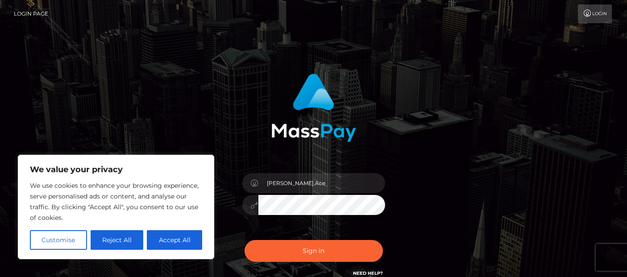  I want to click on p: We use cookies to enhance your browsing experience, serve personalised ads or content, and analys..., so click(116, 202).